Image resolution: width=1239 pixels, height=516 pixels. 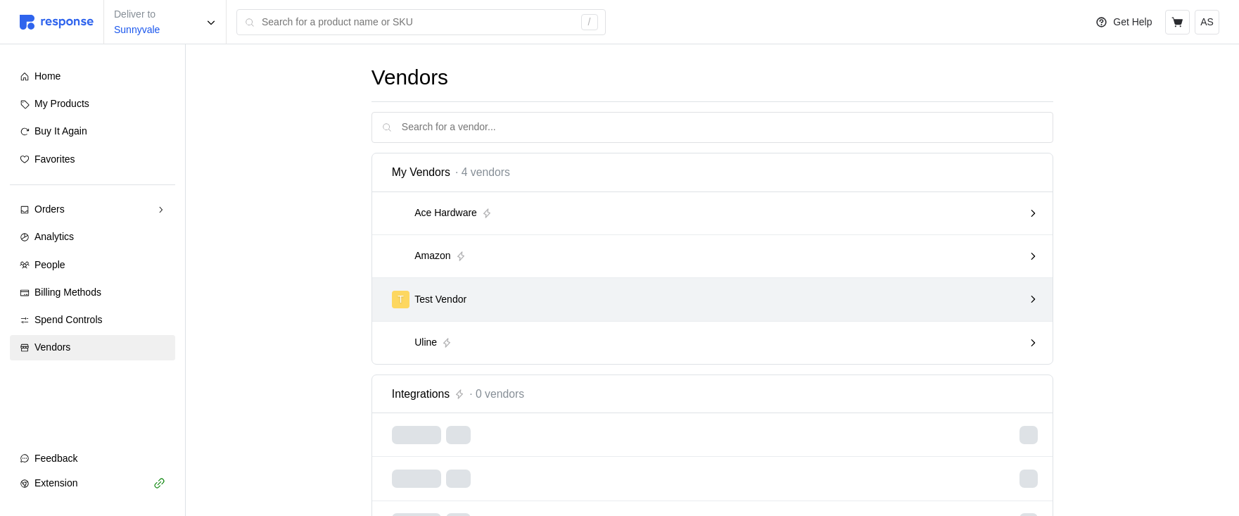 I want to click on span: Buy It Again, so click(x=61, y=131).